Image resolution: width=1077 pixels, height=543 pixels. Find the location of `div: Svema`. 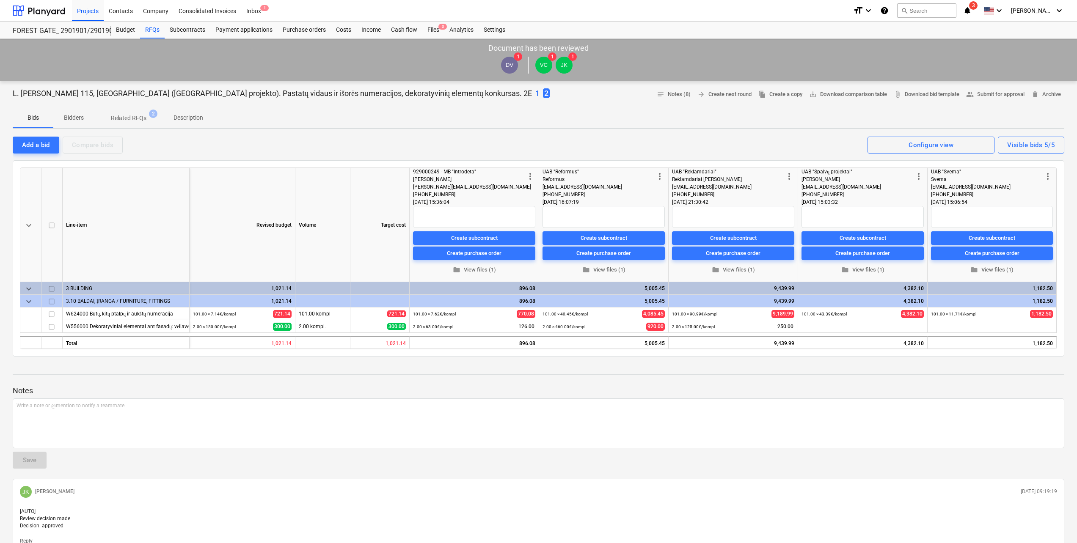

div: Svema is located at coordinates (987, 179).